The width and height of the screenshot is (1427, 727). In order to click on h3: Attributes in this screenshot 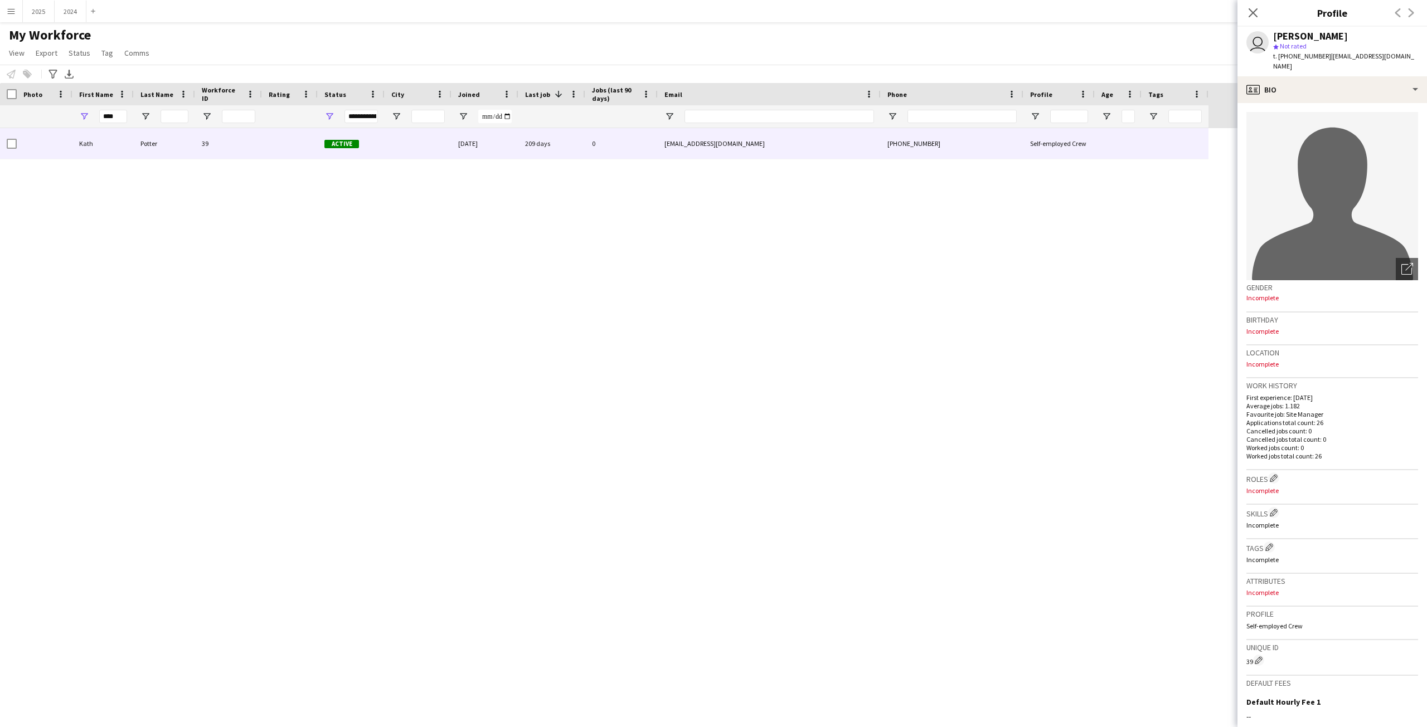, I will do `click(1332, 581)`.